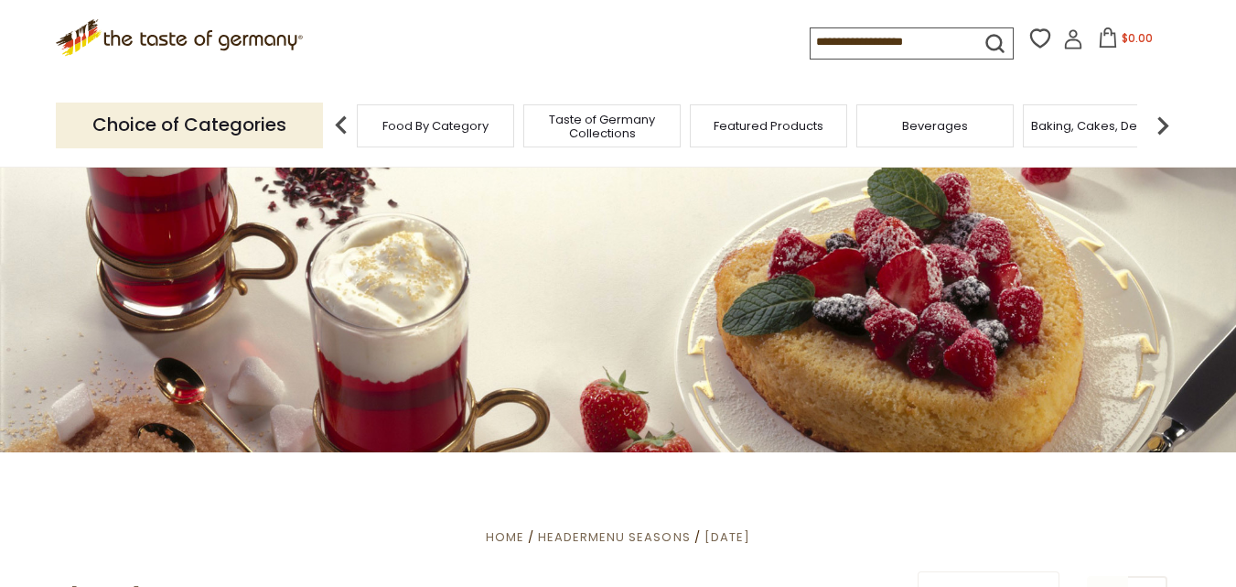 The width and height of the screenshot is (1236, 587). I want to click on a: Food By Category, so click(436, 125).